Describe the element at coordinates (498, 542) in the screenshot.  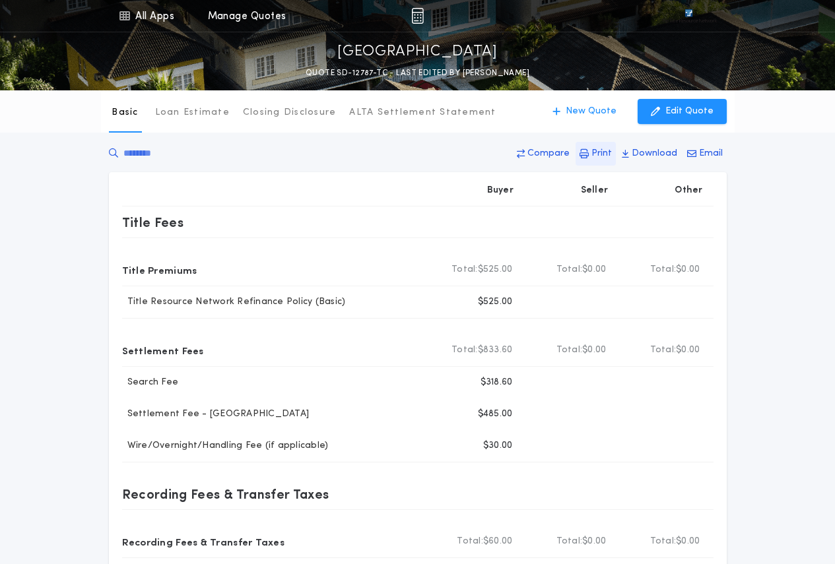
I see `span: $60.00` at that location.